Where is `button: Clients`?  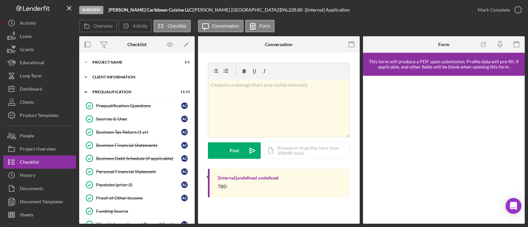 button: Clients is located at coordinates (40, 102).